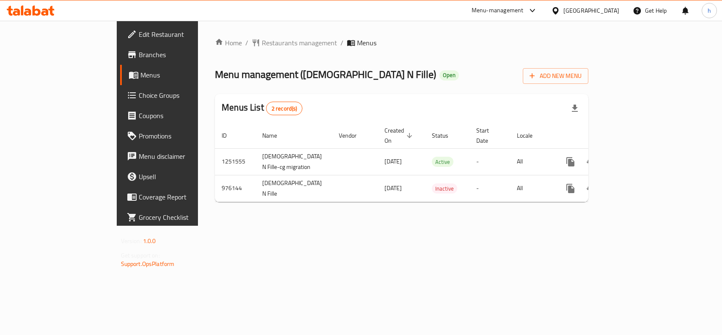 The width and height of the screenshot is (722, 335). What do you see at coordinates (131, 241) in the screenshot?
I see `span: Version:` at bounding box center [131, 241].